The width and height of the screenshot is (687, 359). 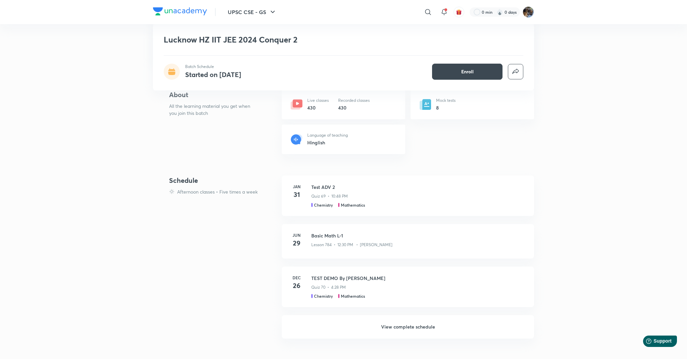 What do you see at coordinates (459, 12) in the screenshot?
I see `button: avatar` at bounding box center [459, 12].